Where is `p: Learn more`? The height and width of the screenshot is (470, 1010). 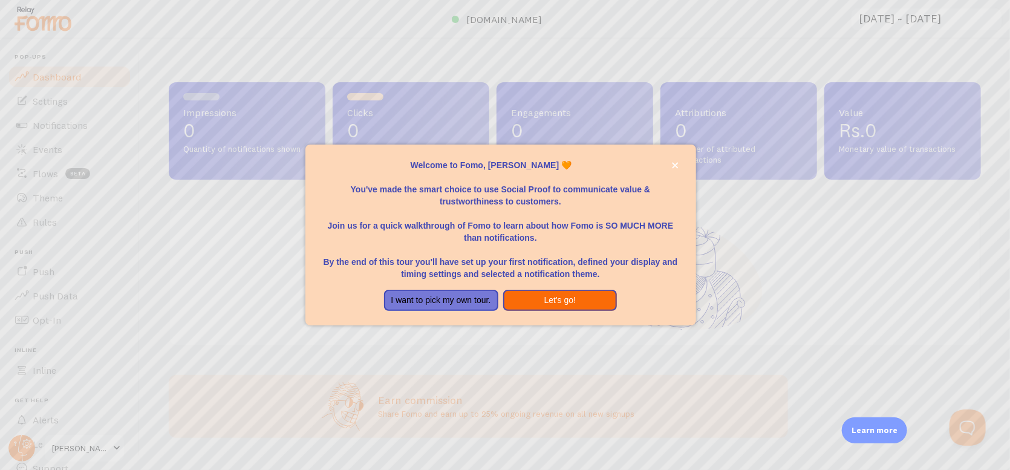 p: Learn more is located at coordinates (875, 430).